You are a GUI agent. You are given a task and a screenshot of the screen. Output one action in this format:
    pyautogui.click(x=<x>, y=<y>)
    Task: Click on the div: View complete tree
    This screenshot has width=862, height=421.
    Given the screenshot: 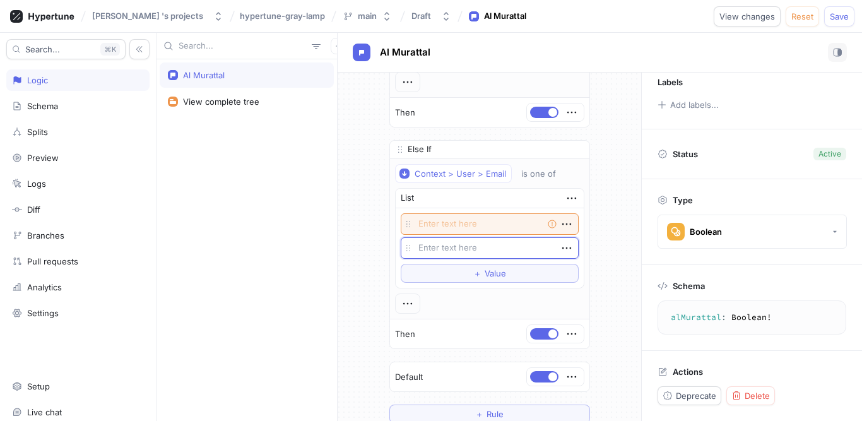 What is the action you would take?
    pyautogui.click(x=221, y=102)
    